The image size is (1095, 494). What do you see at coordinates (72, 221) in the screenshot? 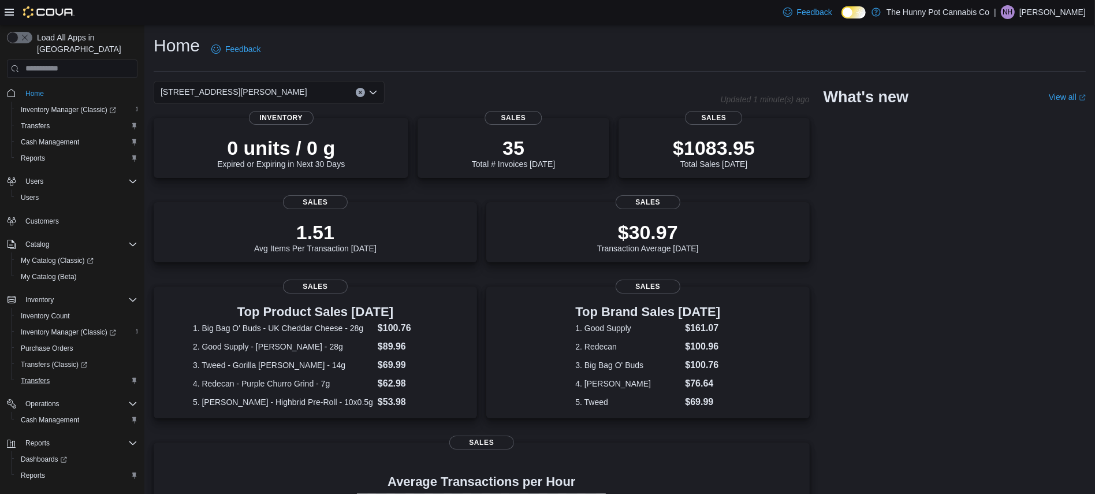
I see `button: Customers` at bounding box center [72, 221].